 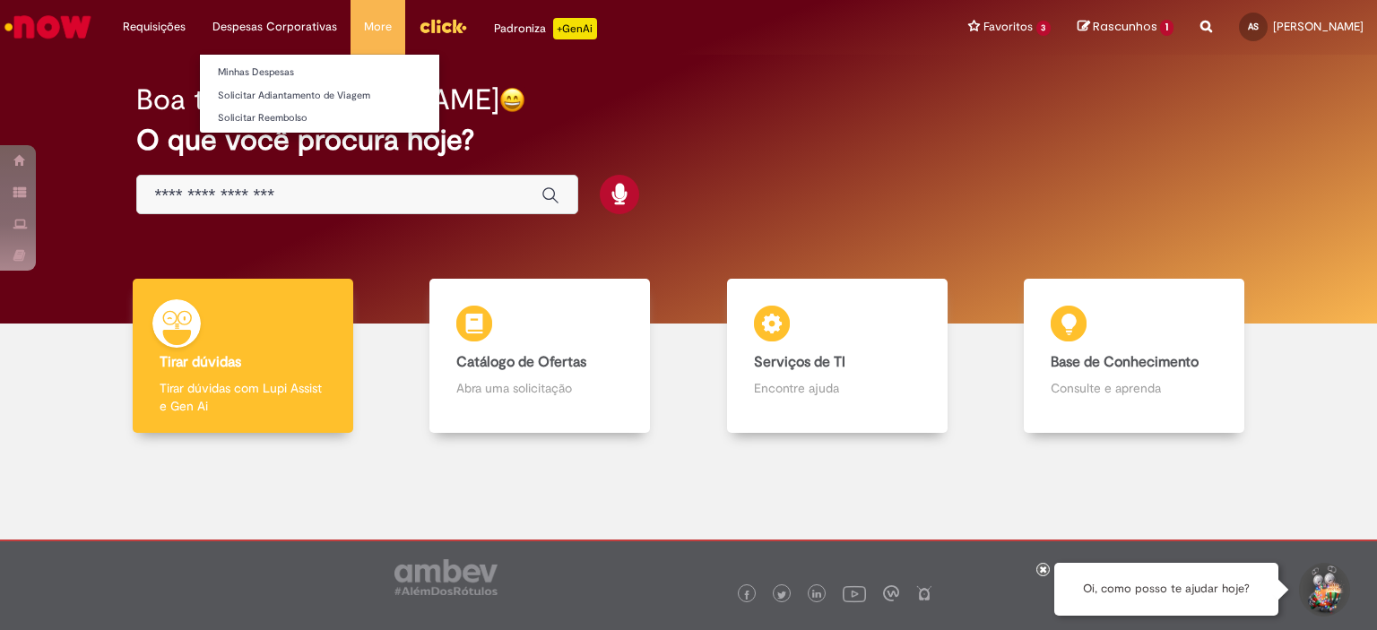 What do you see at coordinates (319, 93) in the screenshot?
I see `ul: Despesas Corporativas` at bounding box center [319, 93].